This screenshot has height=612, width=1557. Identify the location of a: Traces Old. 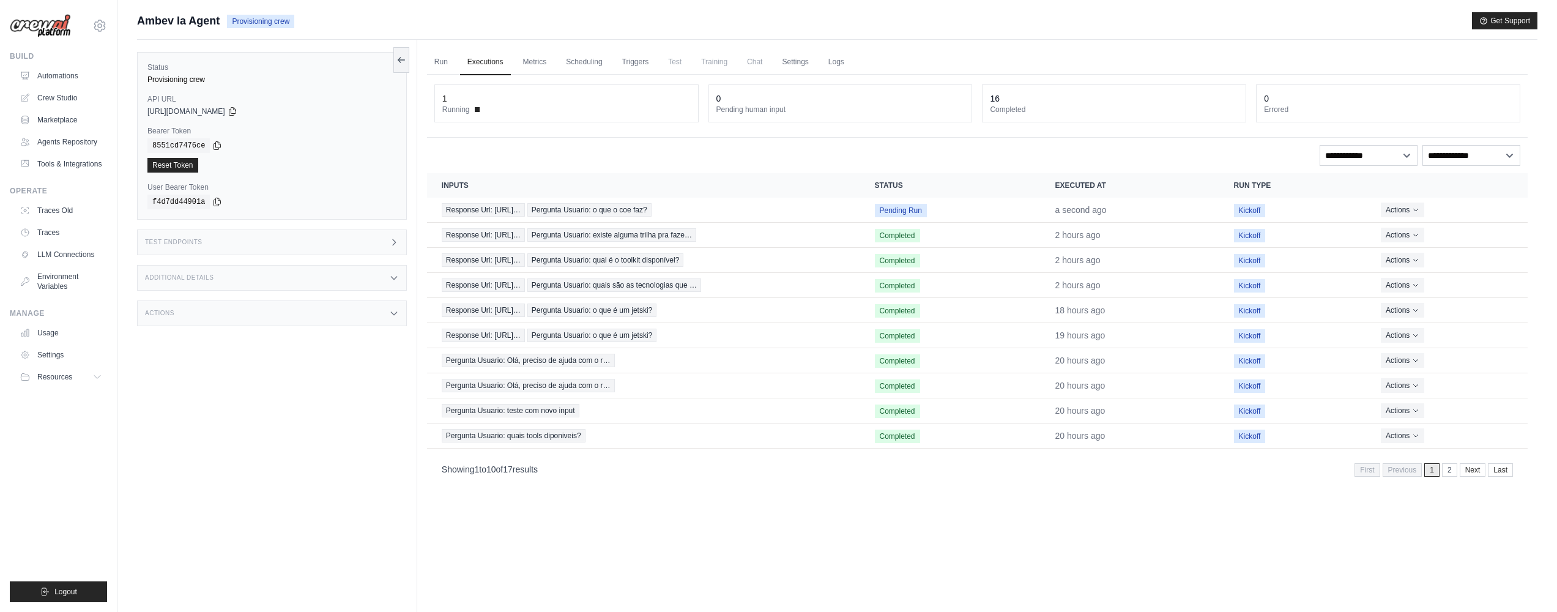
(61, 210).